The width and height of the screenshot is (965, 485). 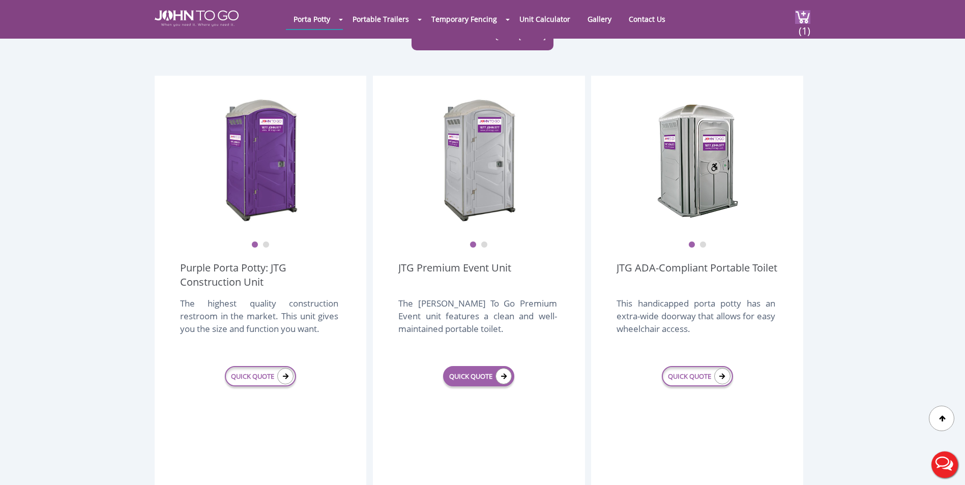 I want to click on a: Contact Us, so click(x=647, y=19).